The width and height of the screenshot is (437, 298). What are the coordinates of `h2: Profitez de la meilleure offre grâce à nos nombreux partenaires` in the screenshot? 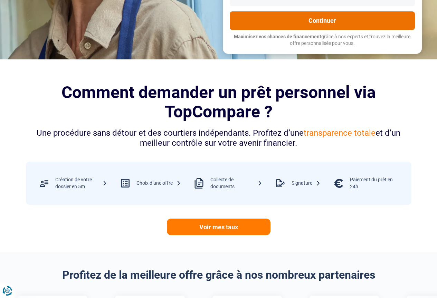 It's located at (219, 275).